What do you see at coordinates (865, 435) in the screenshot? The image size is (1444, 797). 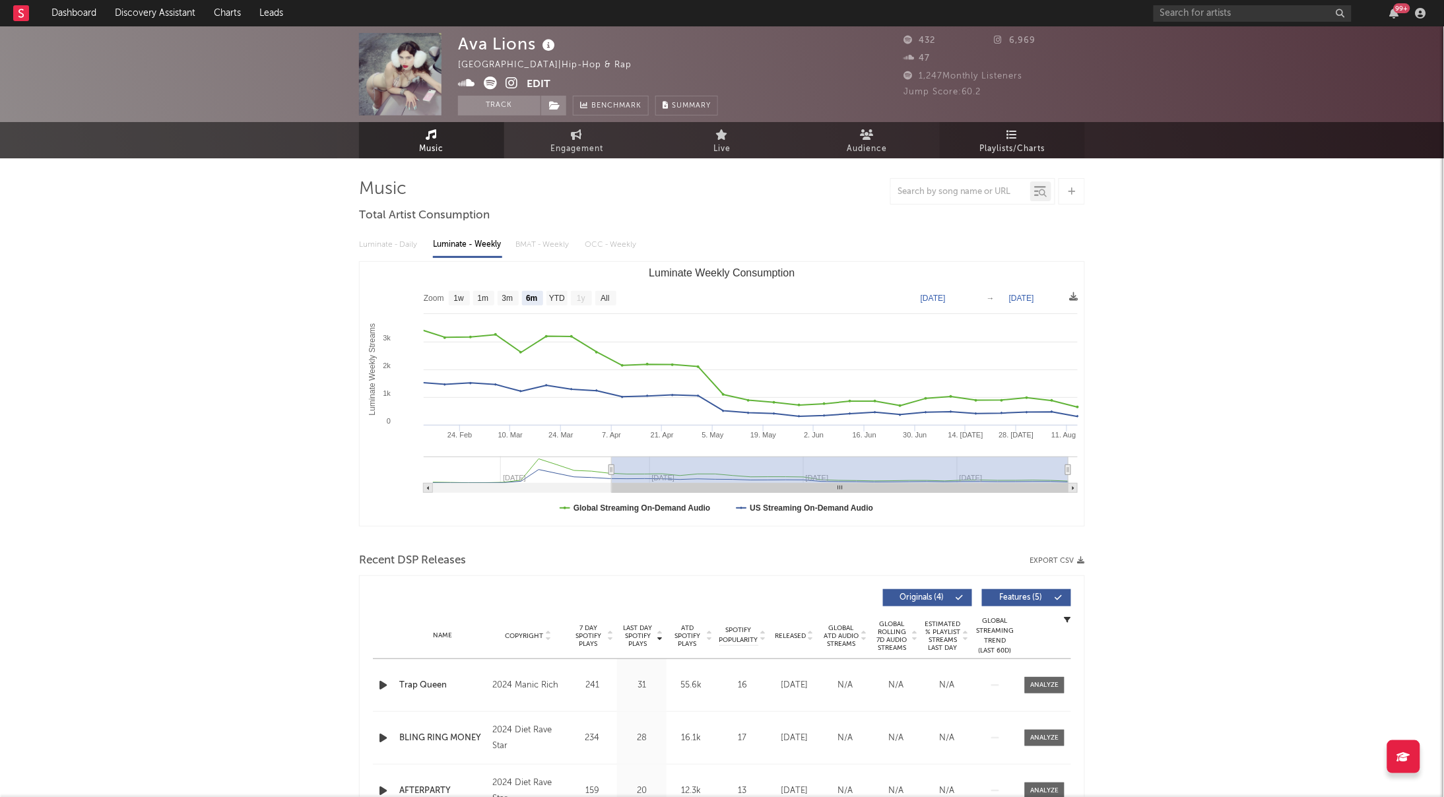 I see `text: 16. Jun` at bounding box center [865, 435].